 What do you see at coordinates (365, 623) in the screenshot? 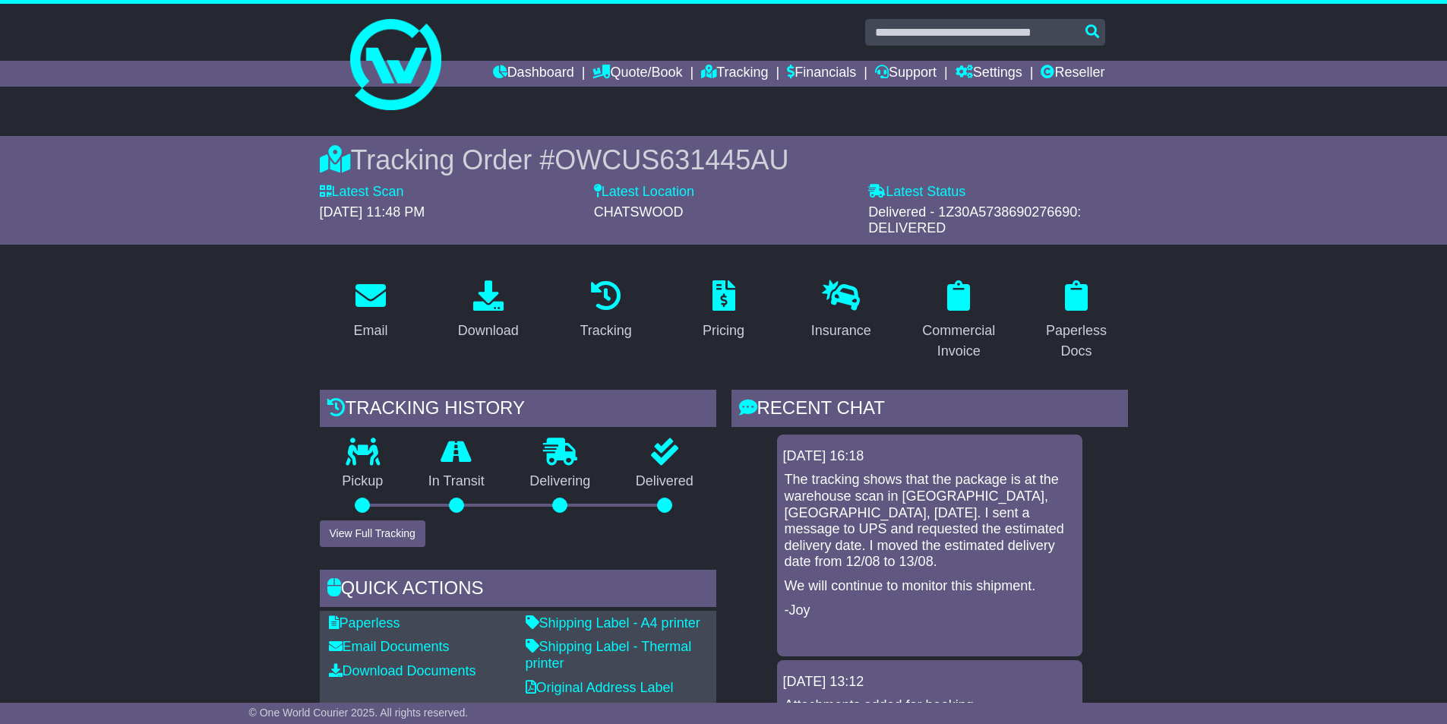
I see `a: Paperless` at bounding box center [365, 623].